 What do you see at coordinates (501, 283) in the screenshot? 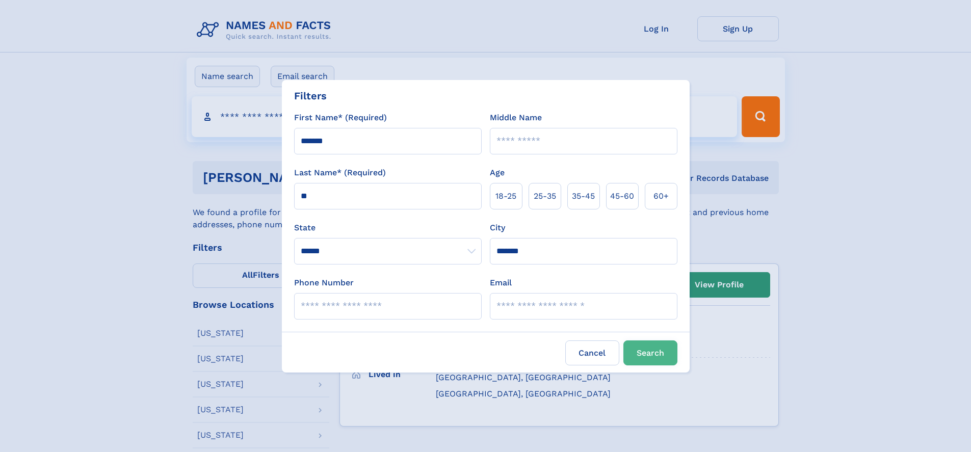
I see `label: Email` at bounding box center [501, 283].